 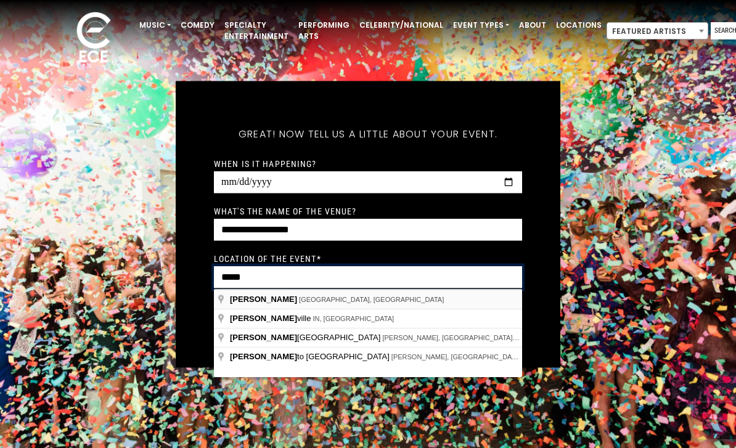 What do you see at coordinates (94, 38) in the screenshot?
I see `img: ece_new_logo_whitev2-1.png` at bounding box center [94, 38].